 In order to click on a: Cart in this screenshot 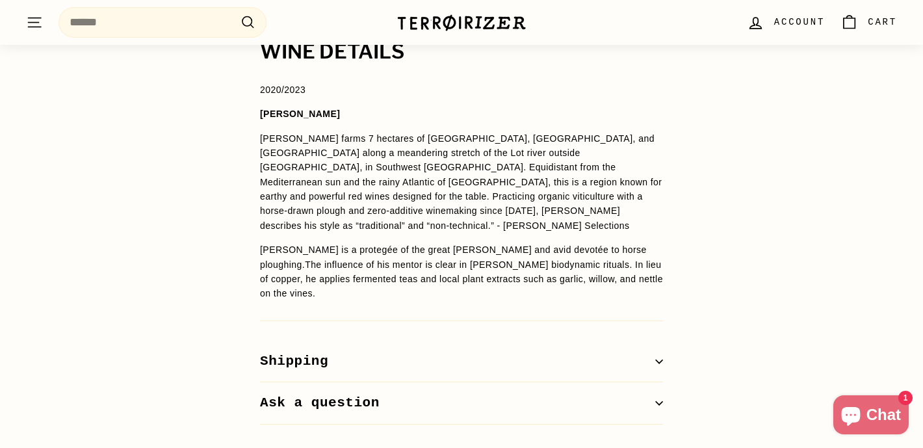, I will do `click(869, 22)`.